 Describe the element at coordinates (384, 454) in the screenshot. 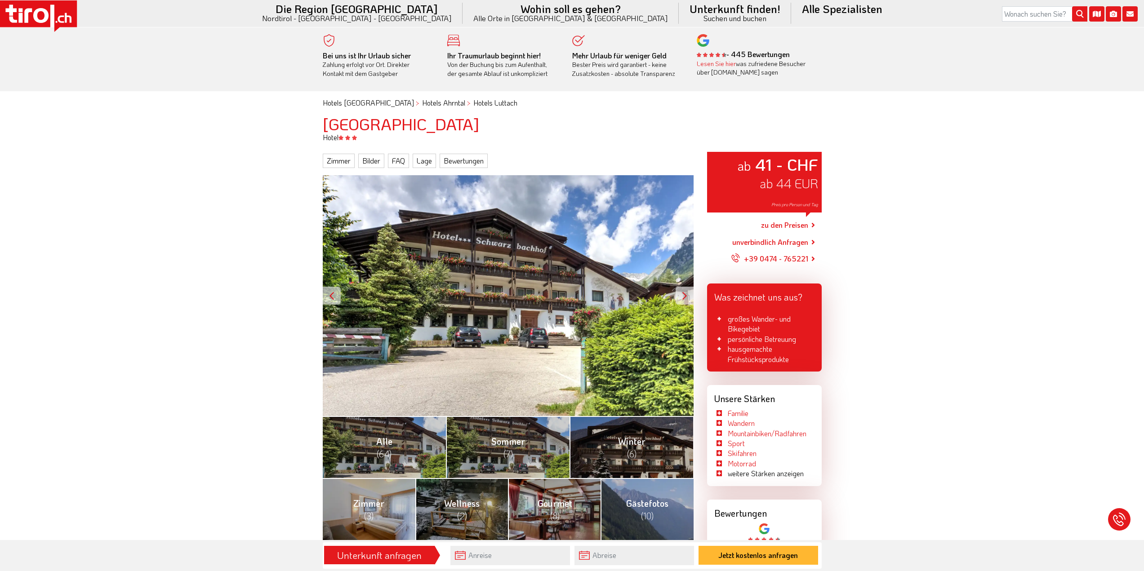

I see `span: (64)` at that location.